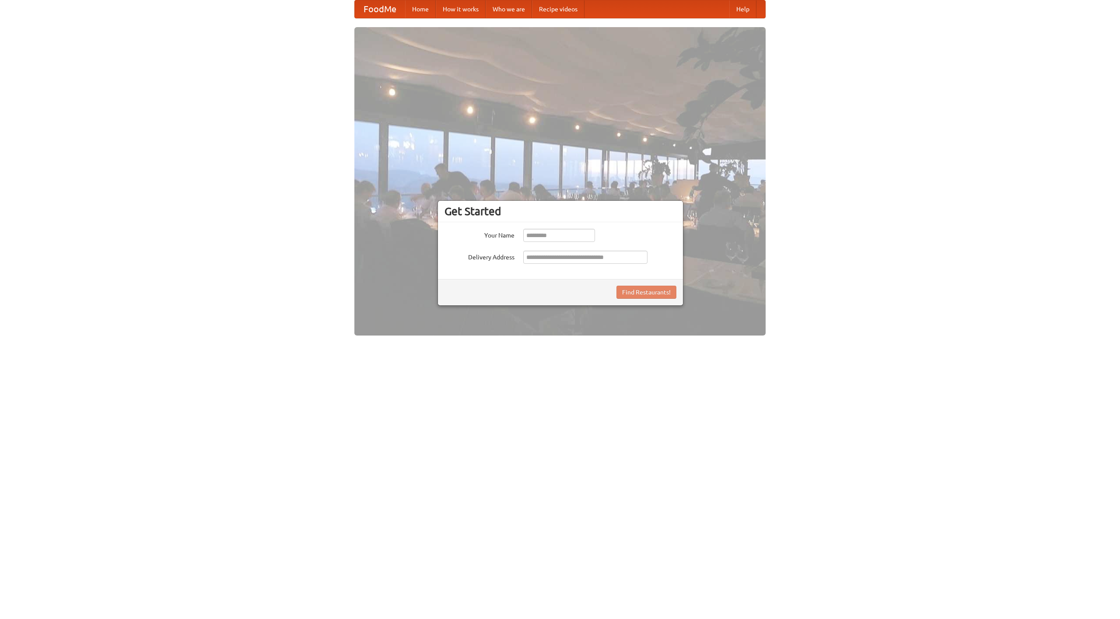 This screenshot has height=619, width=1120. What do you see at coordinates (461, 9) in the screenshot?
I see `a: How it works` at bounding box center [461, 9].